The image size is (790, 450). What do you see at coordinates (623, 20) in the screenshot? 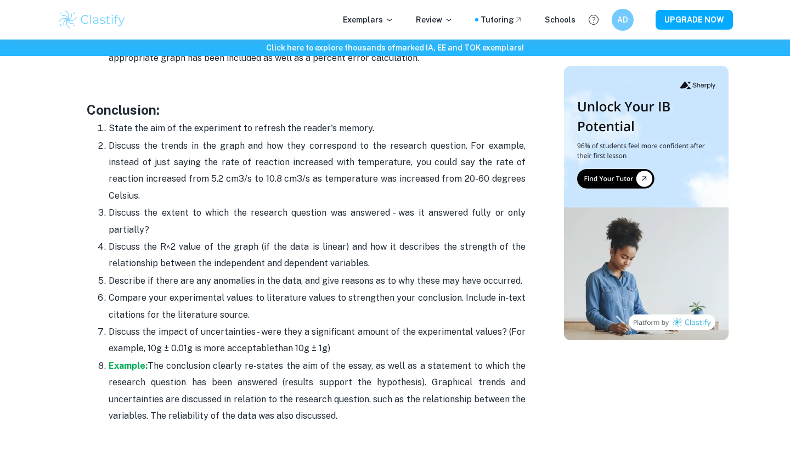
I see `button: AD` at bounding box center [623, 20].